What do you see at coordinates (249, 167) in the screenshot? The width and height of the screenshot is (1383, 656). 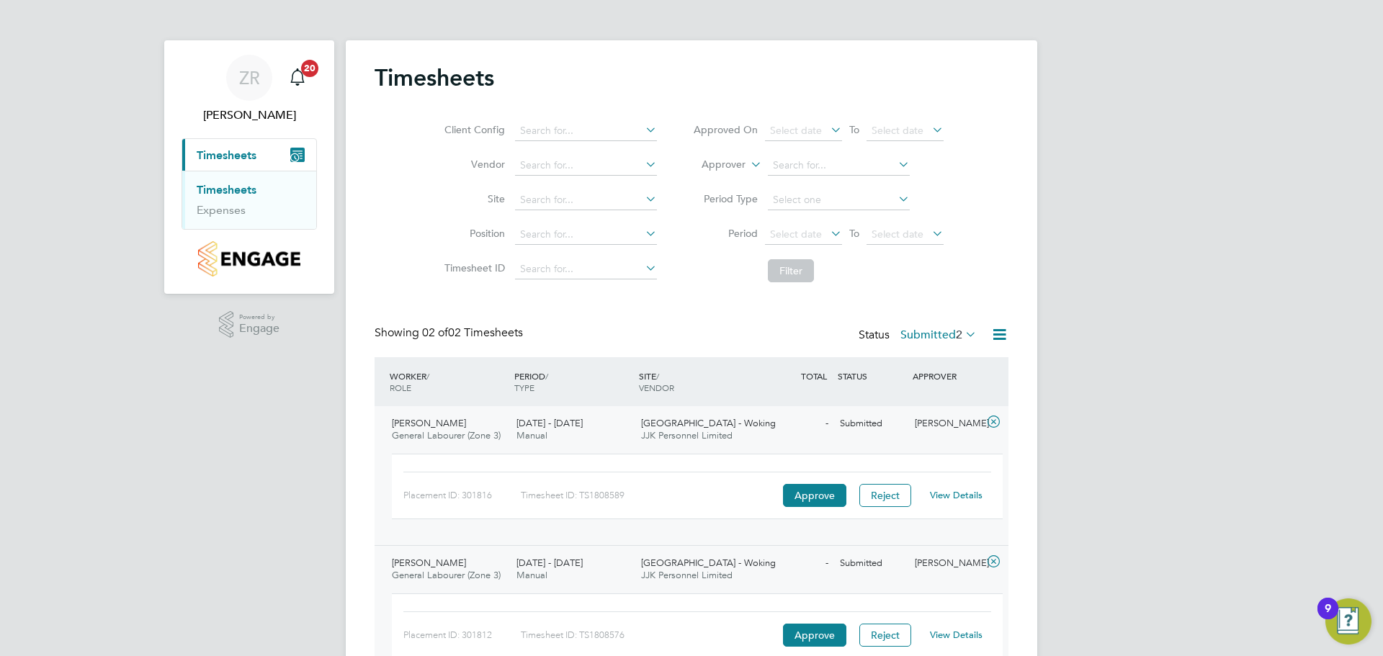 I see `nav: Main navigation` at bounding box center [249, 167].